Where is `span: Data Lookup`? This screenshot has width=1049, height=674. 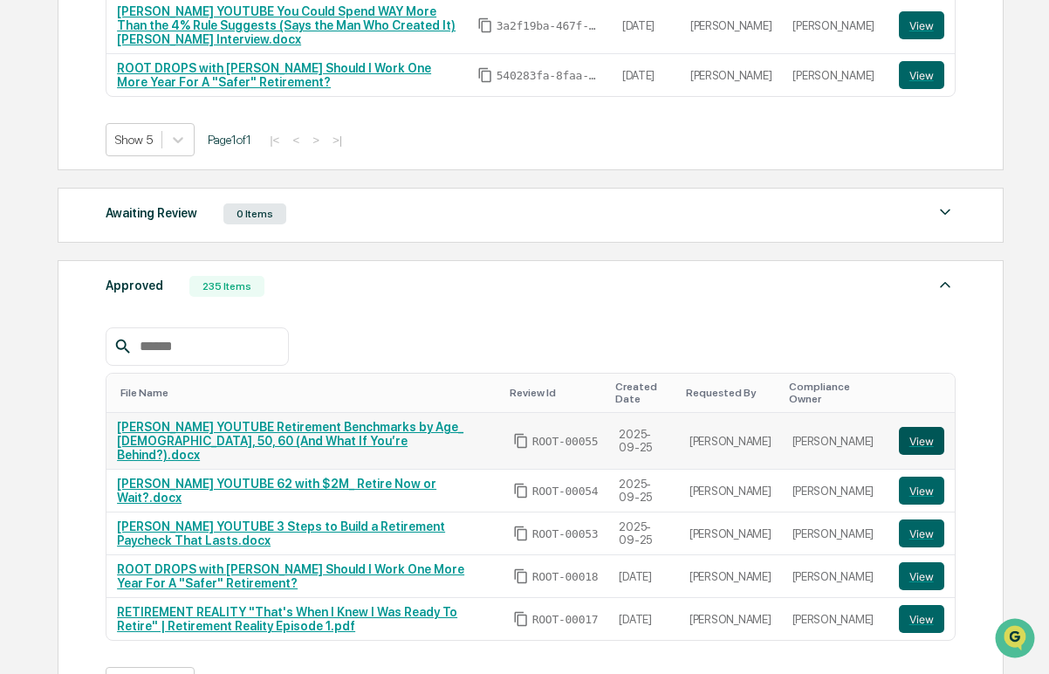 span: Data Lookup is located at coordinates (72, 262).